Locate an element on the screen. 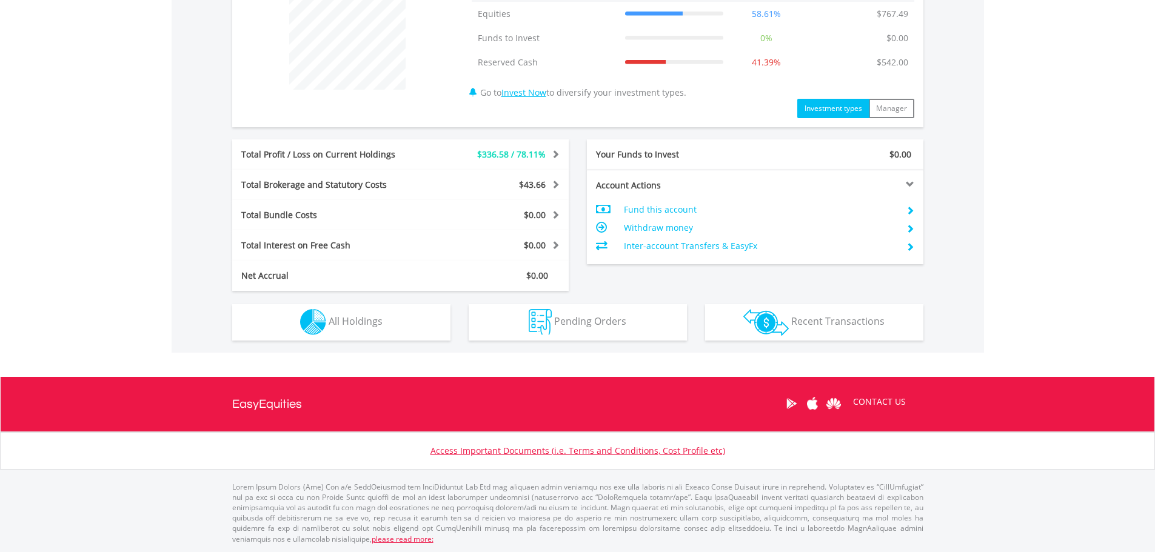 Image resolution: width=1155 pixels, height=552 pixels. div: Total Bundle Costs is located at coordinates (330, 215).